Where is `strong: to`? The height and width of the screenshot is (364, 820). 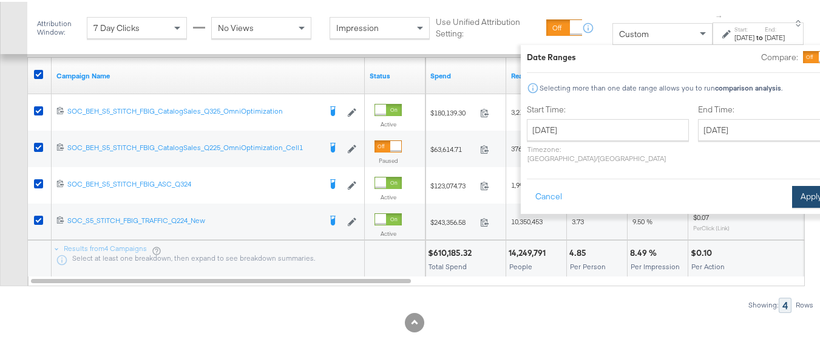
strong: to is located at coordinates (759, 35).